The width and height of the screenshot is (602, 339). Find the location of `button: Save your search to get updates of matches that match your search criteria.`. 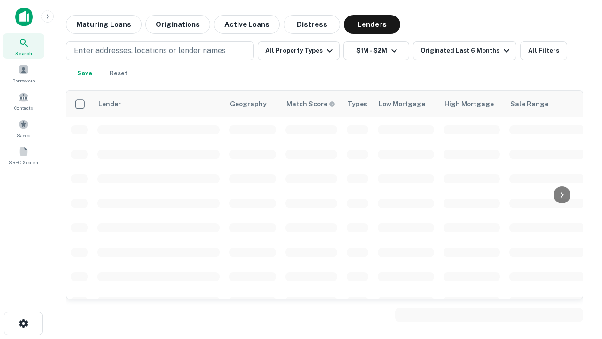

button: Save your search to get updates of matches that match your search criteria. is located at coordinates (85, 73).